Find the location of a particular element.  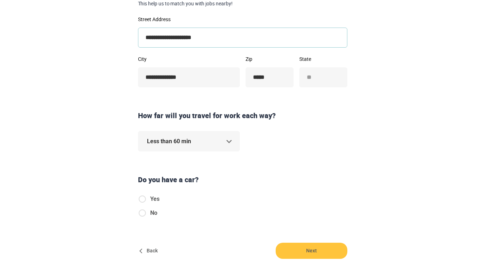

label: Street Address is located at coordinates (243, 19).